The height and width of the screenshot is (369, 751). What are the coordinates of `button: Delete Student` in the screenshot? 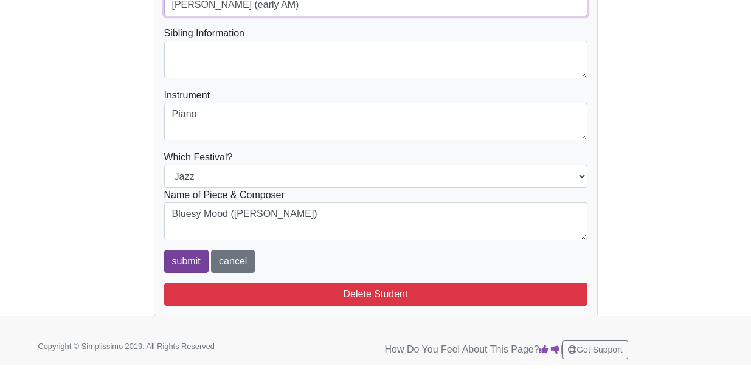 It's located at (376, 294).